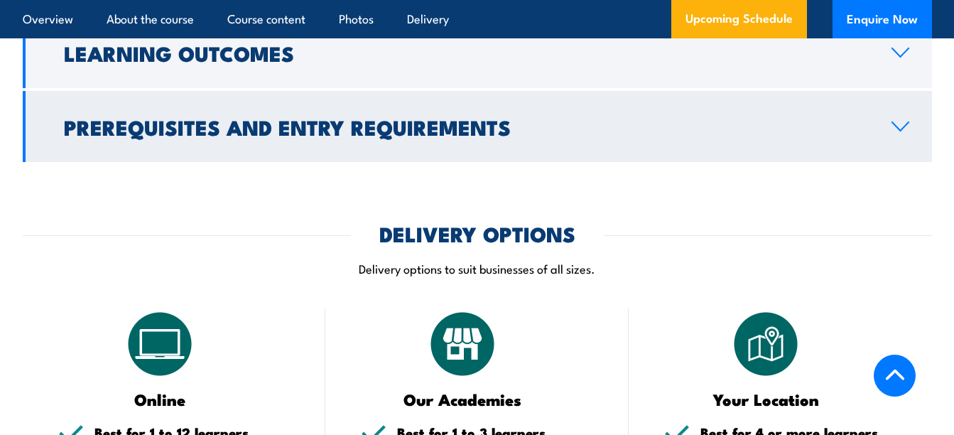  What do you see at coordinates (466, 126) in the screenshot?
I see `h2: Prerequisites and Entry Requirements` at bounding box center [466, 126].